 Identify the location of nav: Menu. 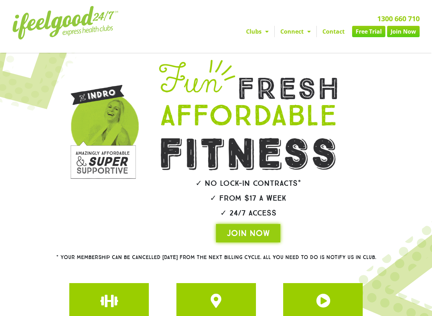
(288, 31).